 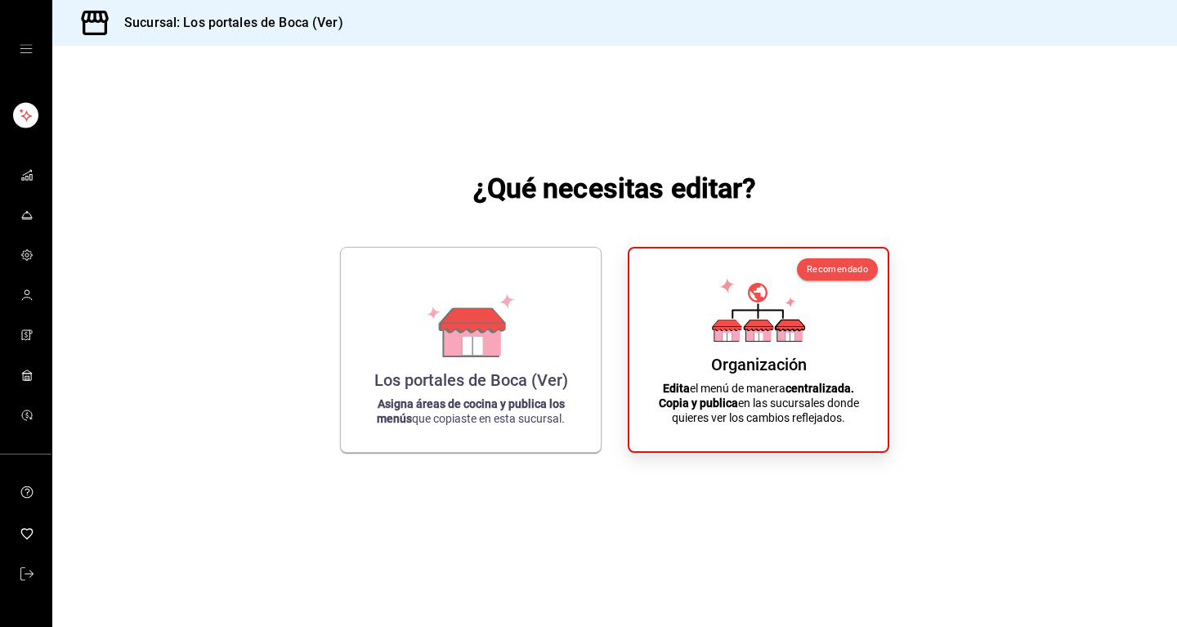 I want to click on span: Recomendado, so click(x=837, y=269).